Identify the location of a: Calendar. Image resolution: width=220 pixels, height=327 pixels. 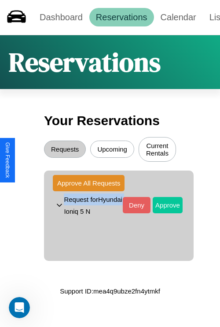
(179, 17).